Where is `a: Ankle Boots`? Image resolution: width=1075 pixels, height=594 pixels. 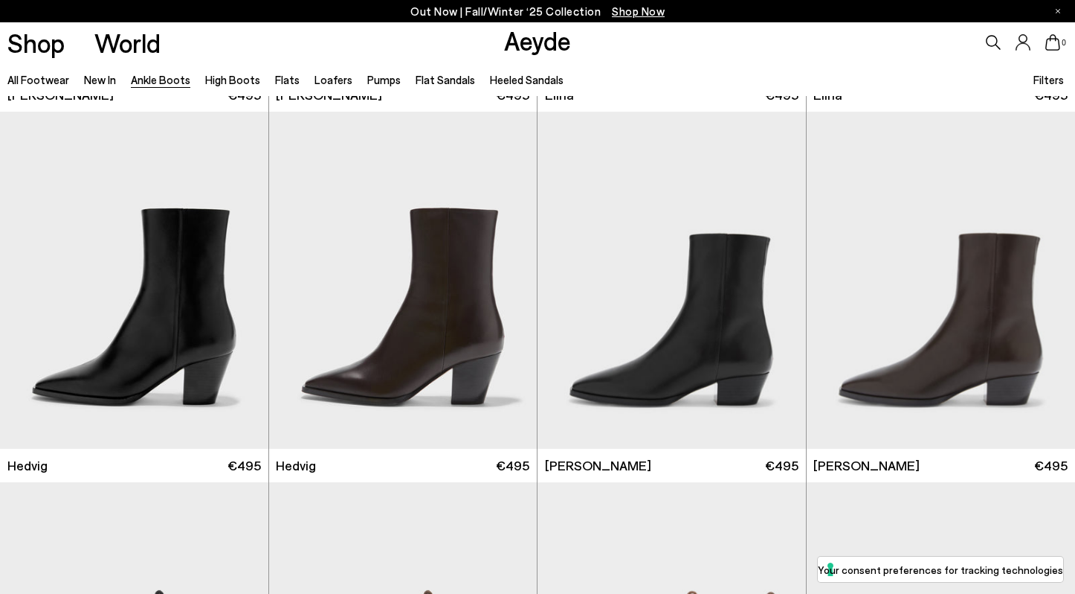
a: Ankle Boots is located at coordinates (161, 80).